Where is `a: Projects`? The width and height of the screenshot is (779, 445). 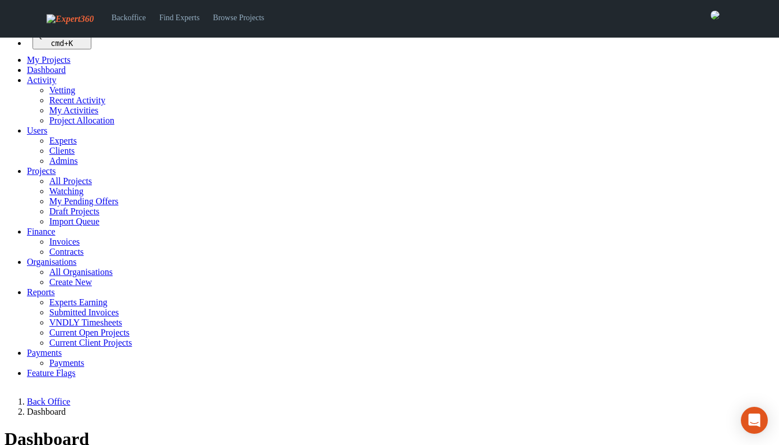 a: Projects is located at coordinates (41, 170).